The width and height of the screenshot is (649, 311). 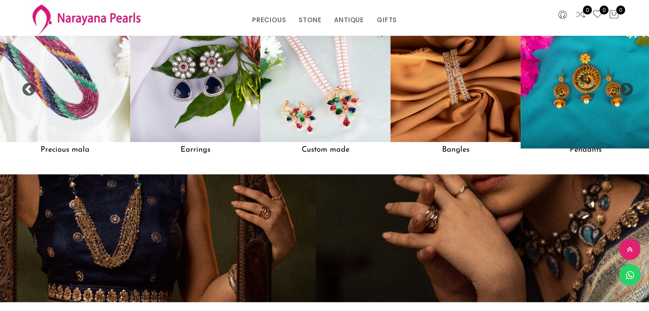 What do you see at coordinates (26, 87) in the screenshot?
I see `button: Previous` at bounding box center [26, 87].